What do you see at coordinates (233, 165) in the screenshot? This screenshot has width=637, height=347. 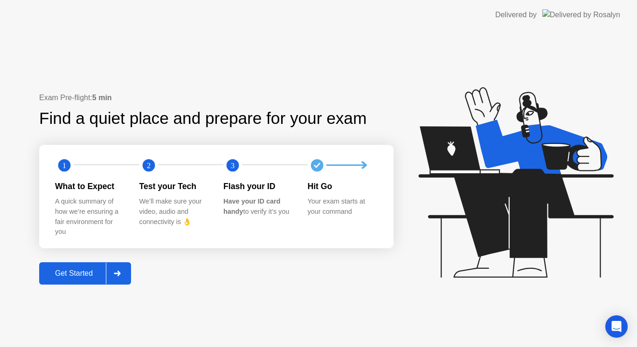 I see `text: 3` at bounding box center [233, 165].